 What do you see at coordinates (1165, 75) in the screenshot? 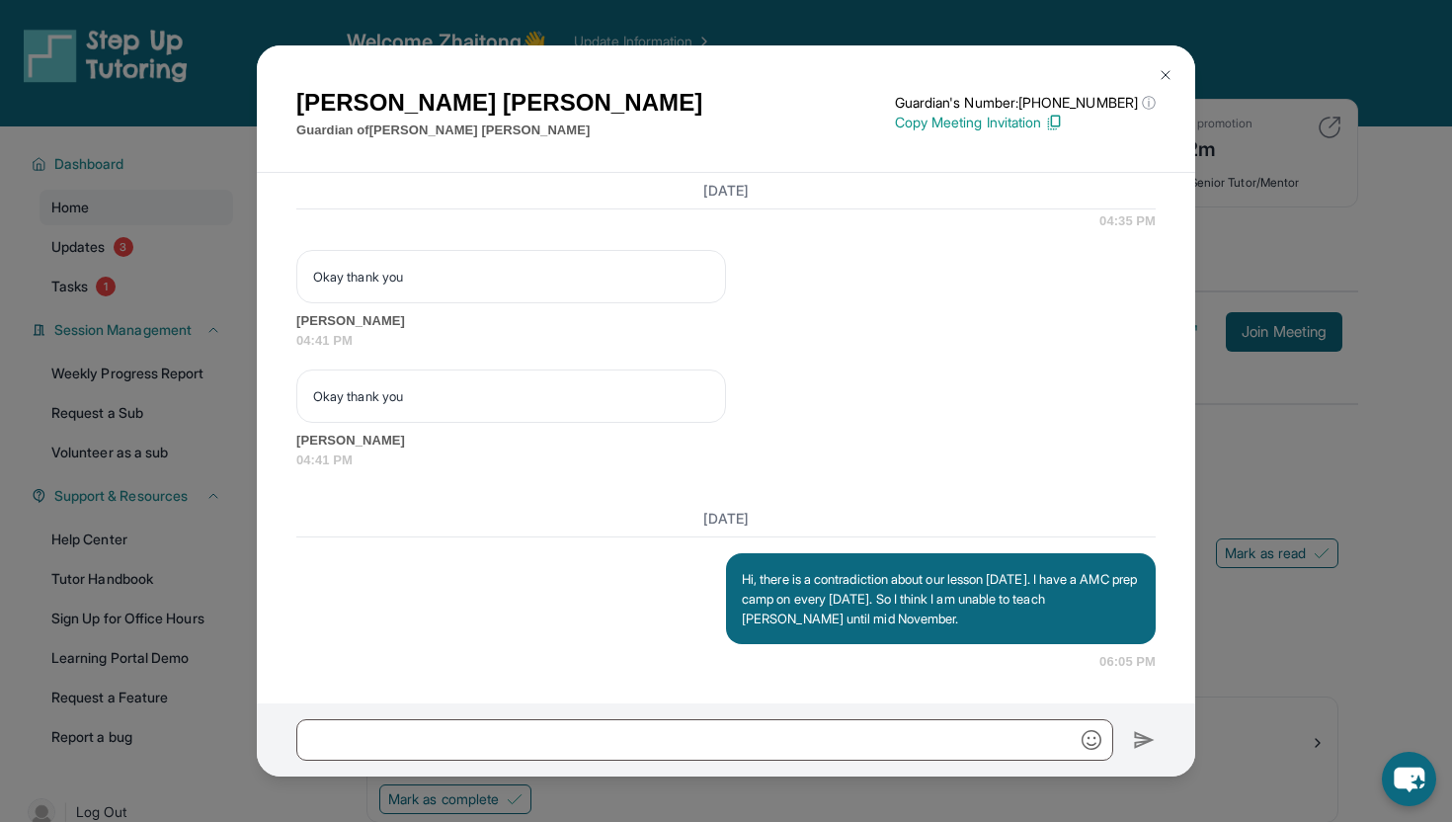
I see `img: Close Icon` at bounding box center [1165, 75].